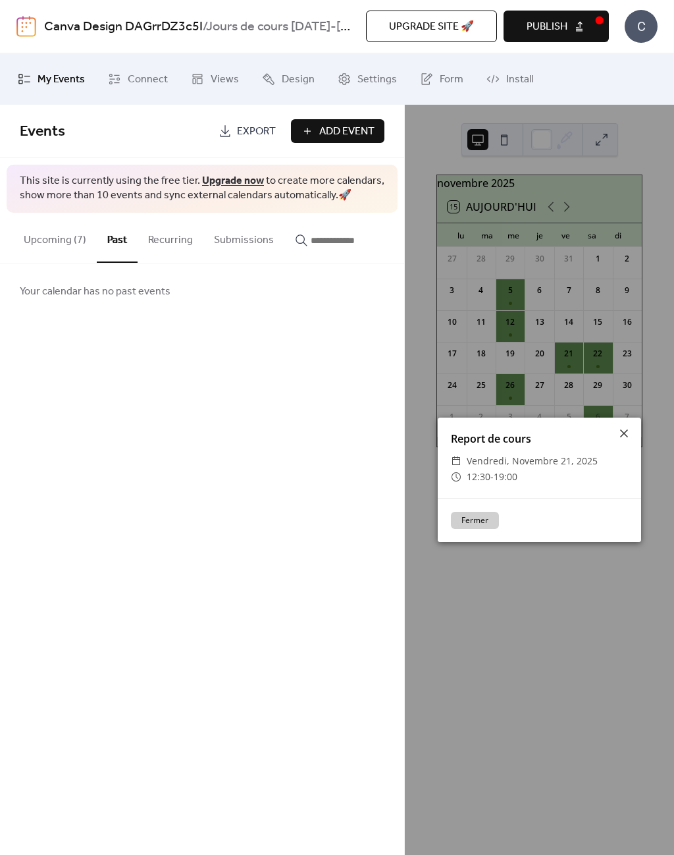 This screenshot has height=855, width=674. What do you see at coordinates (431, 26) in the screenshot?
I see `button: Upgrade site 🚀` at bounding box center [431, 26].